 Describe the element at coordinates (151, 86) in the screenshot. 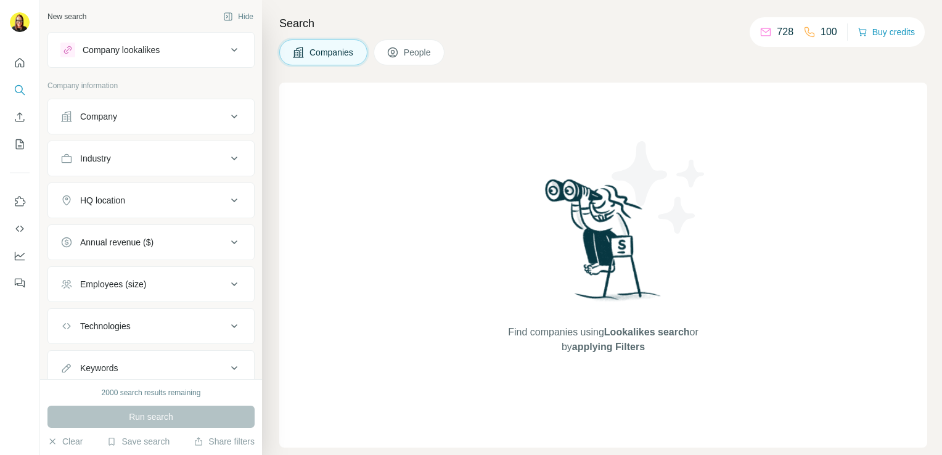

I see `p: Company information` at that location.